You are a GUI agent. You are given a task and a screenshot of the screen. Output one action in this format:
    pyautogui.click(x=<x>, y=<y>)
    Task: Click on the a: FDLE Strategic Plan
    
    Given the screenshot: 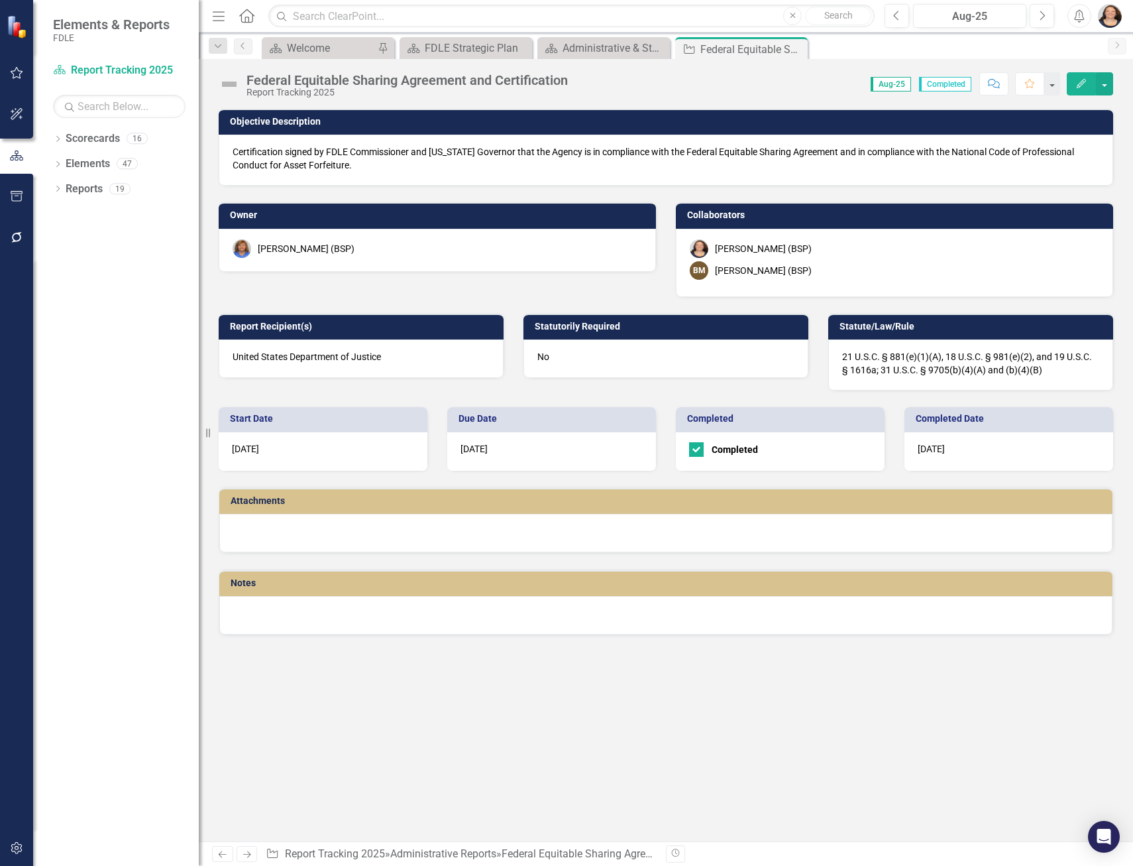 What is the action you would take?
    pyautogui.click(x=466, y=48)
    